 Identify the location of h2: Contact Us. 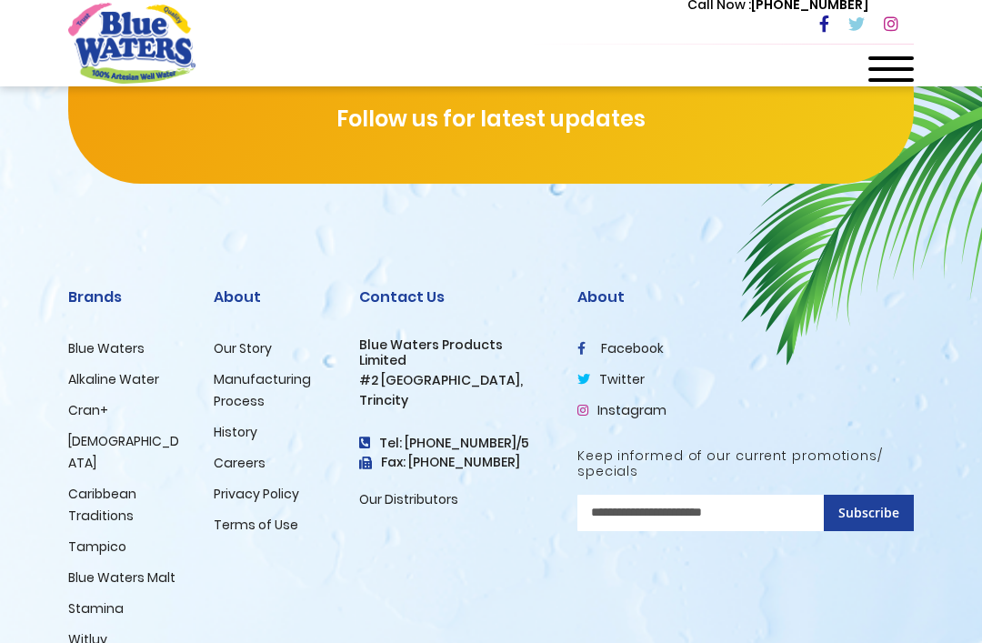
(455, 296).